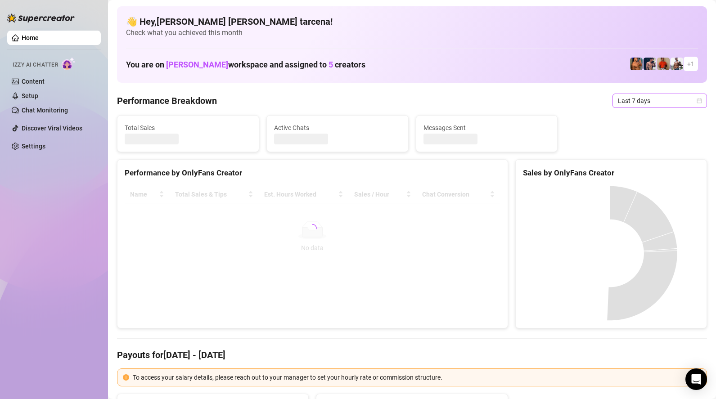 Image resolution: width=716 pixels, height=399 pixels. I want to click on a: Discover Viral Videos, so click(52, 128).